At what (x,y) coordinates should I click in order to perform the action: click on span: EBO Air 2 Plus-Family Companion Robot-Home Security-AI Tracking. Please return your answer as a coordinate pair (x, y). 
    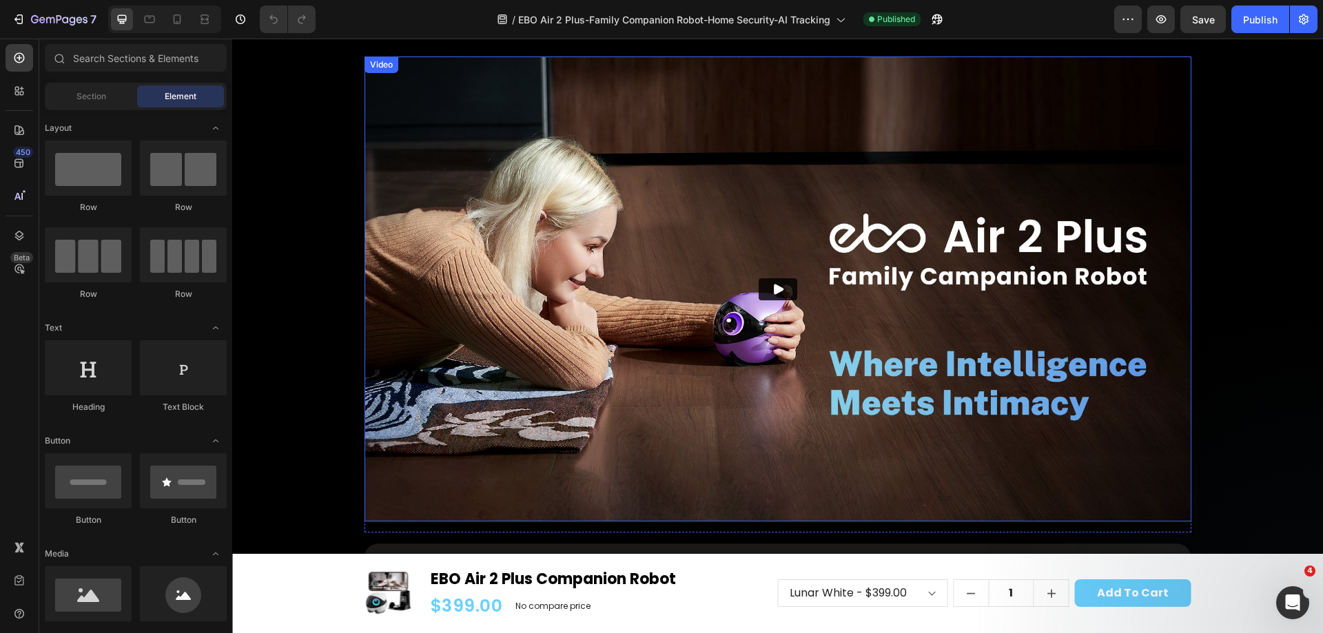
    Looking at the image, I should click on (674, 19).